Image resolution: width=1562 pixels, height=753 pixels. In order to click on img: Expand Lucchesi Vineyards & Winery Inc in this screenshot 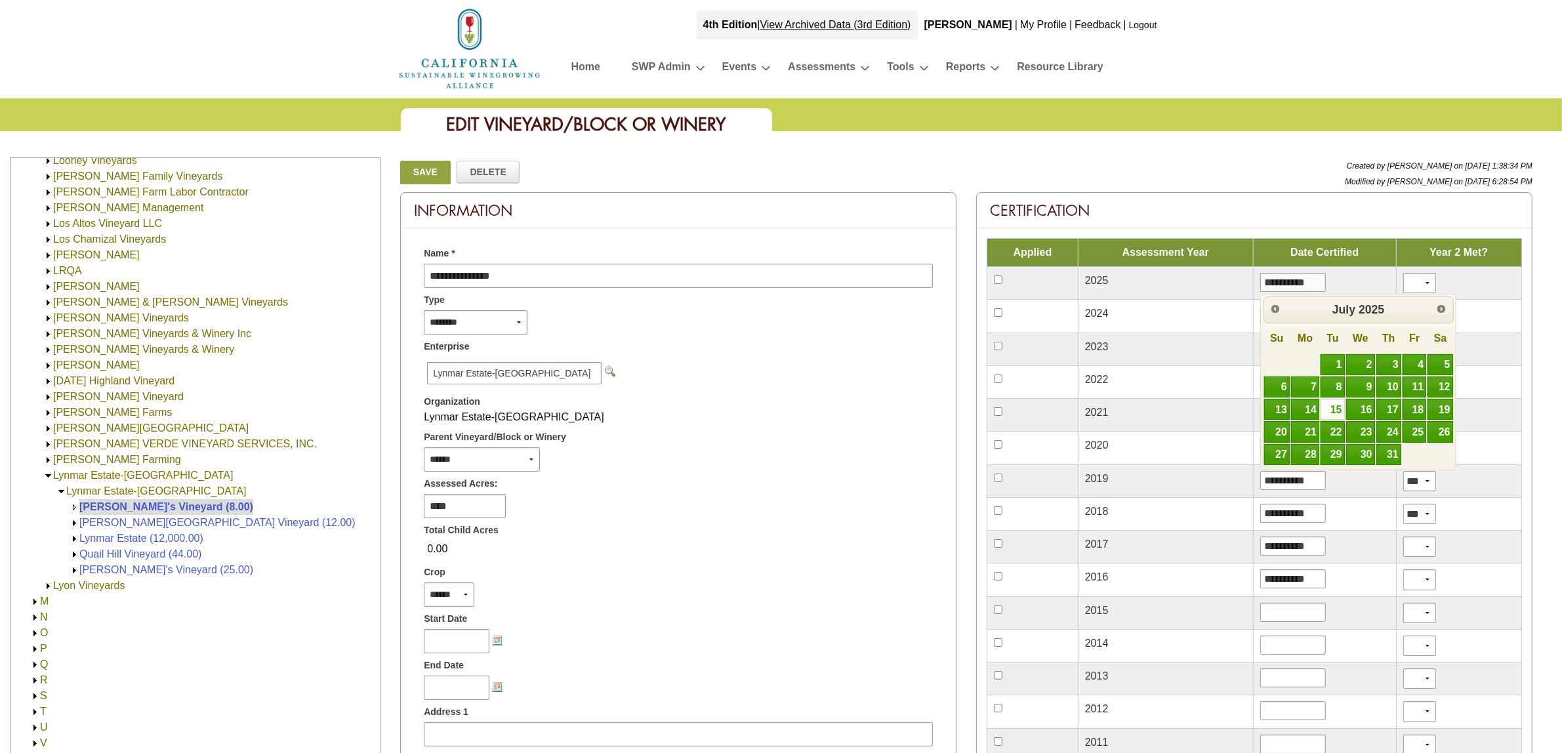, I will do `click(48, 334)`.